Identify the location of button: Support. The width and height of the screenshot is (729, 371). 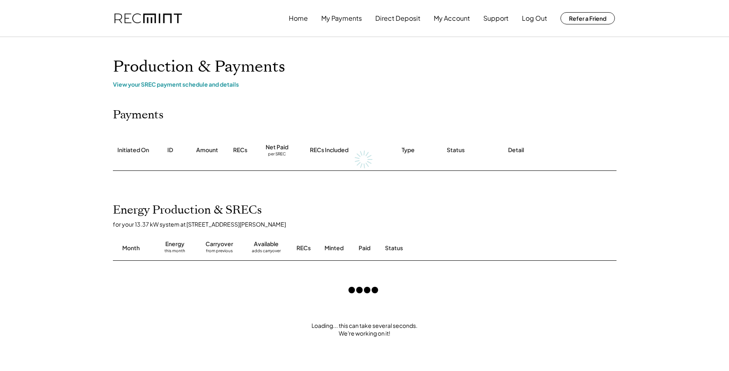
(496, 18).